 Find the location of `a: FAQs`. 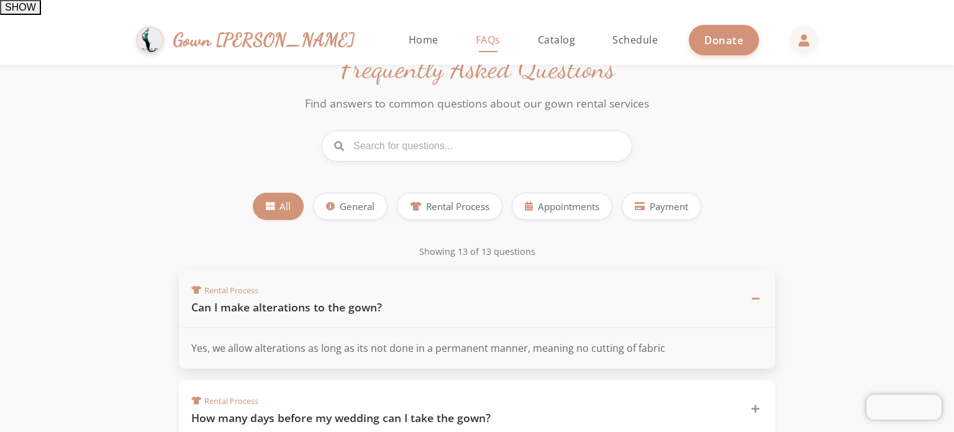

a: FAQs is located at coordinates (488, 40).